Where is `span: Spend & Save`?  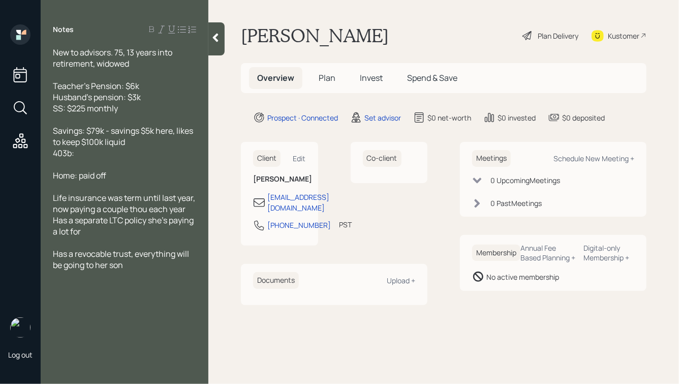
span: Spend & Save is located at coordinates (432, 78).